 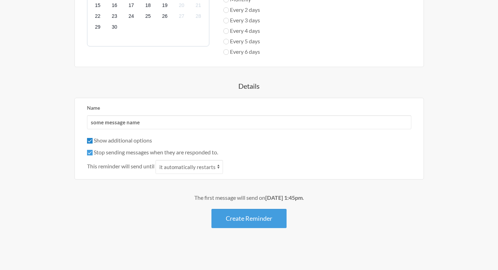 I want to click on label: Stop sending messages when they are responded to., so click(x=152, y=152).